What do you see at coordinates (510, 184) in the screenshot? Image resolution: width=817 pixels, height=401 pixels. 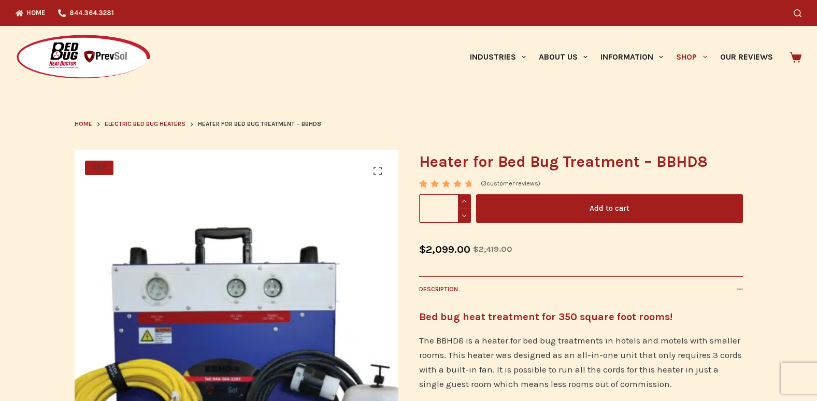 I see `a: (3customer reviews)` at bounding box center [510, 184].